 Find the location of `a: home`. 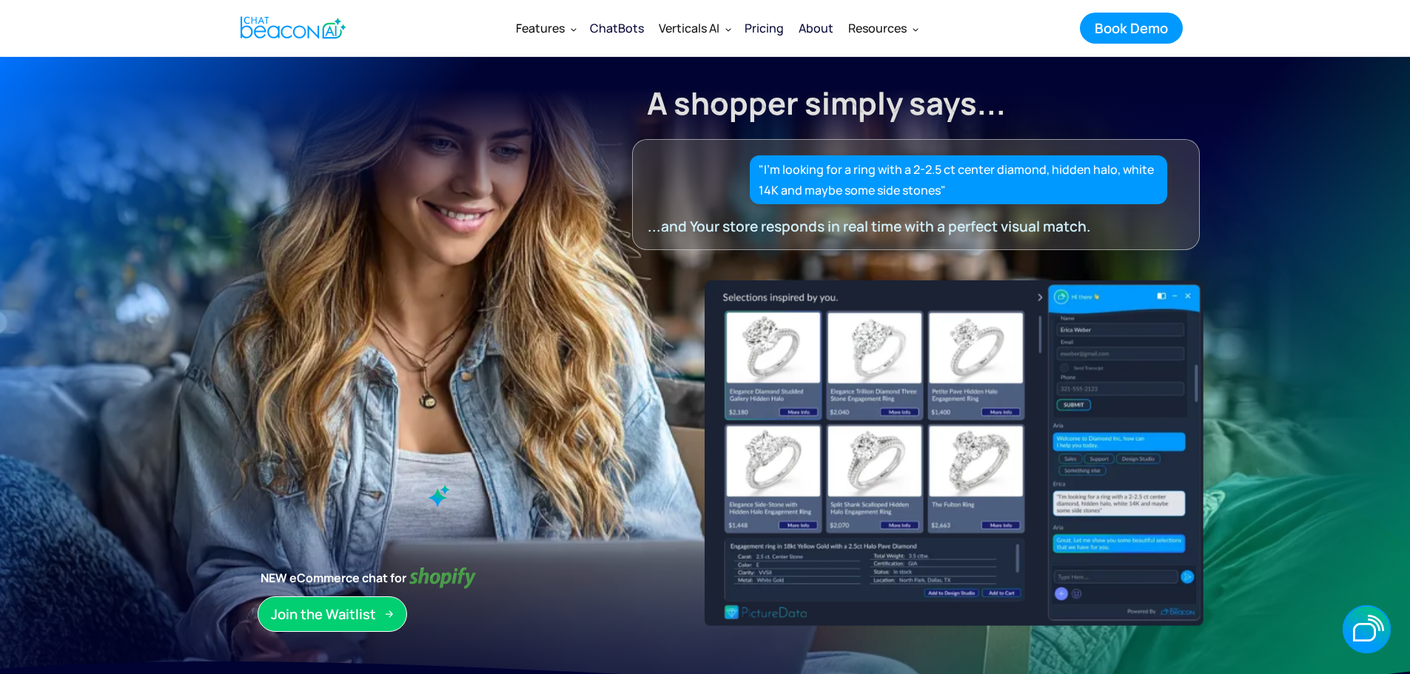

a: home is located at coordinates (291, 27).